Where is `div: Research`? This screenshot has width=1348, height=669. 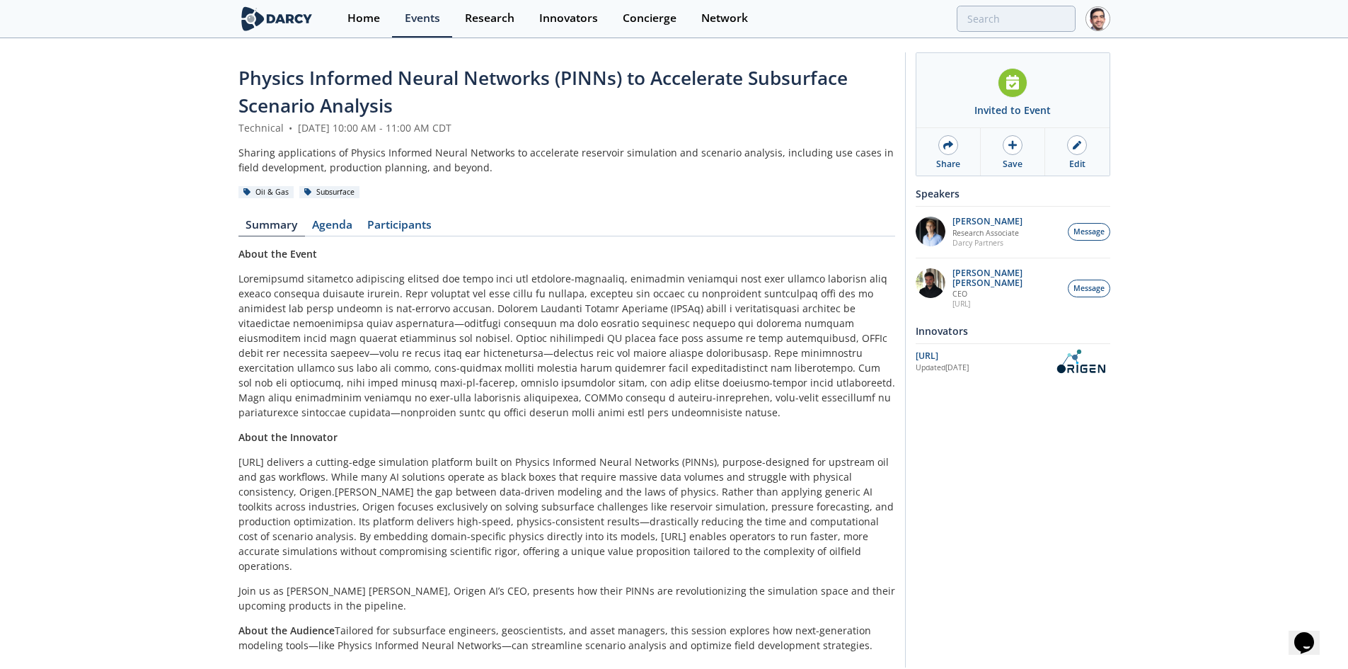
div: Research is located at coordinates (490, 18).